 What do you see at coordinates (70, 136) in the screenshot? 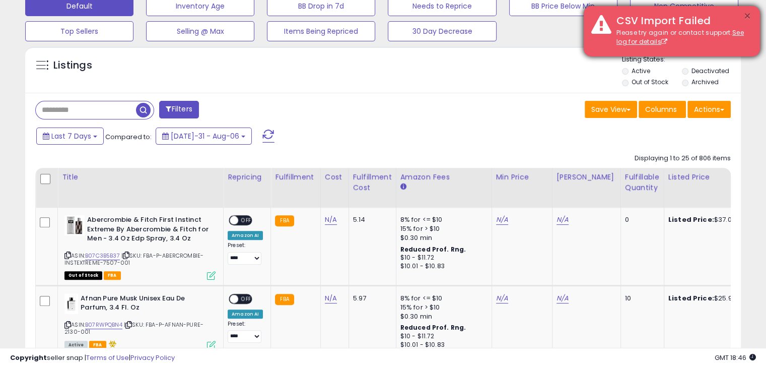
I see `button: Last 7 Days` at bounding box center [70, 136].